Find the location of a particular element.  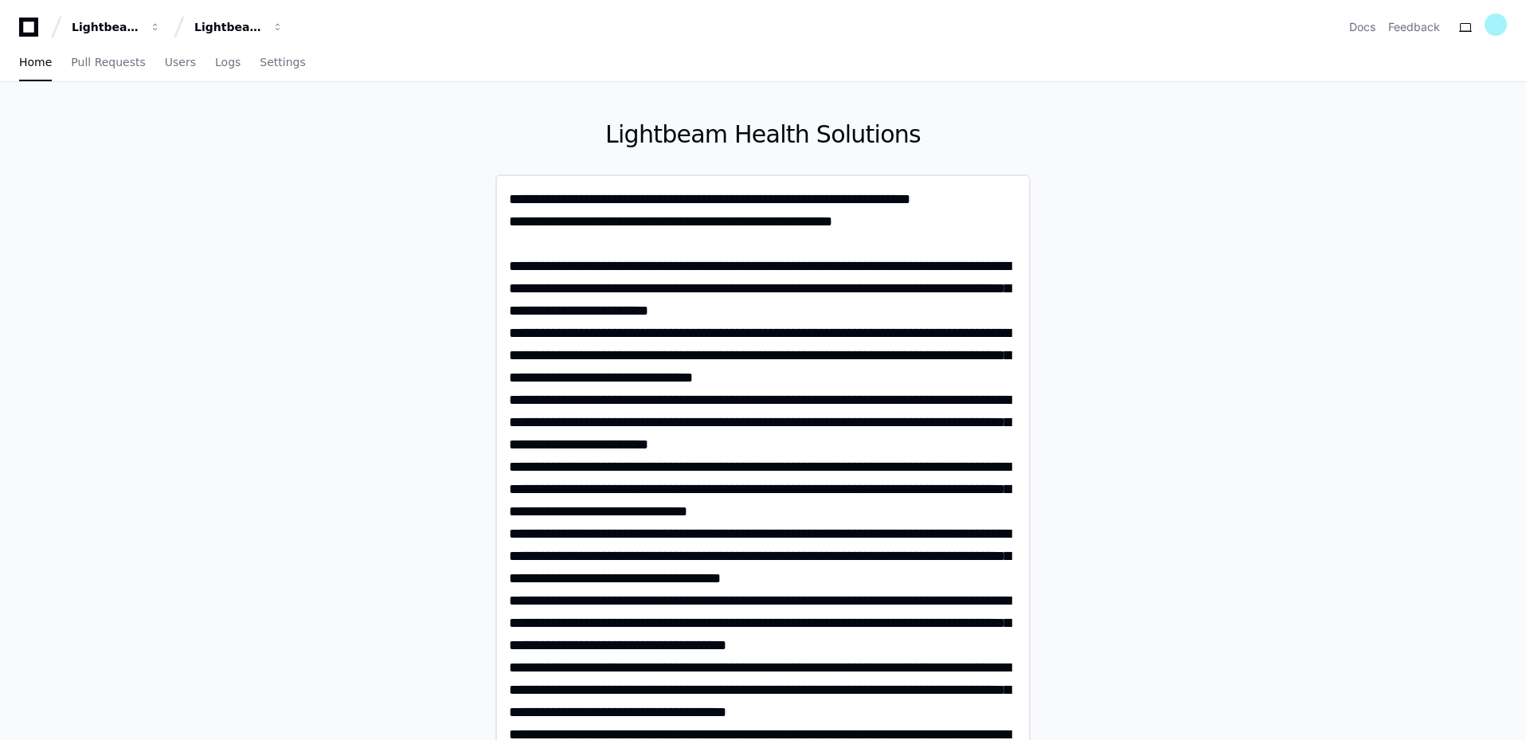

a: Users is located at coordinates (180, 63).